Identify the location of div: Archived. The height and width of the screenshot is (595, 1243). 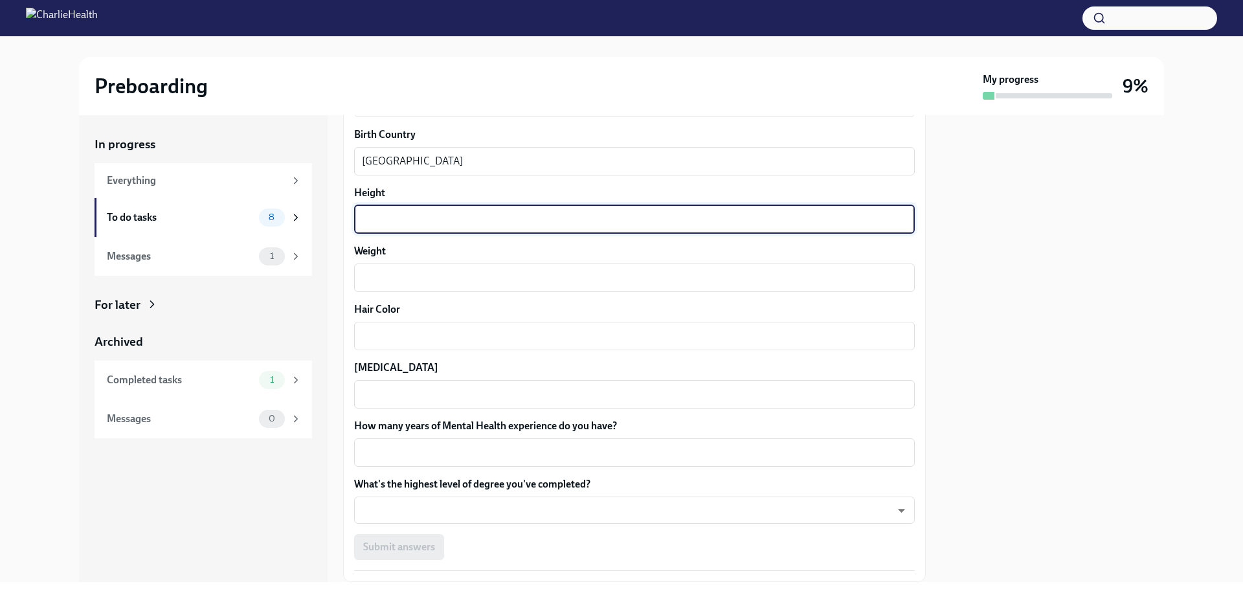
(203, 342).